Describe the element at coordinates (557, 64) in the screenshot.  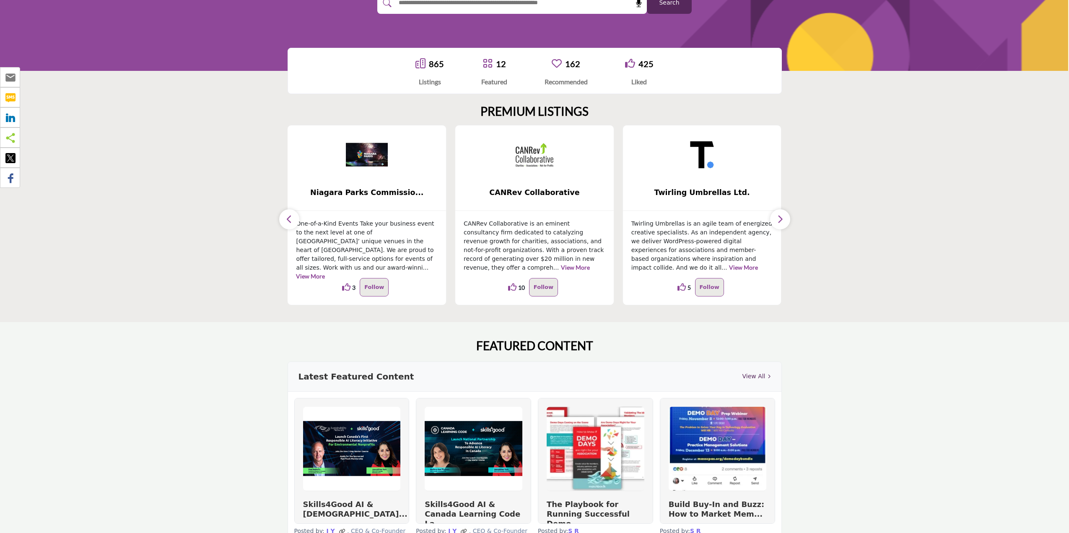
I see `a: Go to Recommended` at that location.